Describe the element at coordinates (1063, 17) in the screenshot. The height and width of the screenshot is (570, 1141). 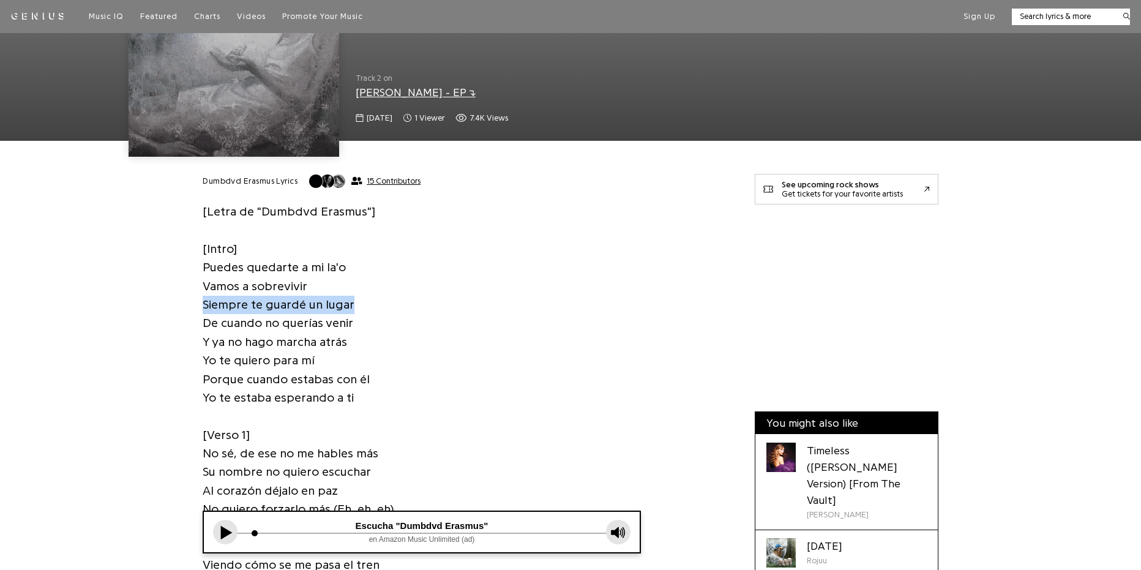
I see `input: Search lyrics & more` at that location.